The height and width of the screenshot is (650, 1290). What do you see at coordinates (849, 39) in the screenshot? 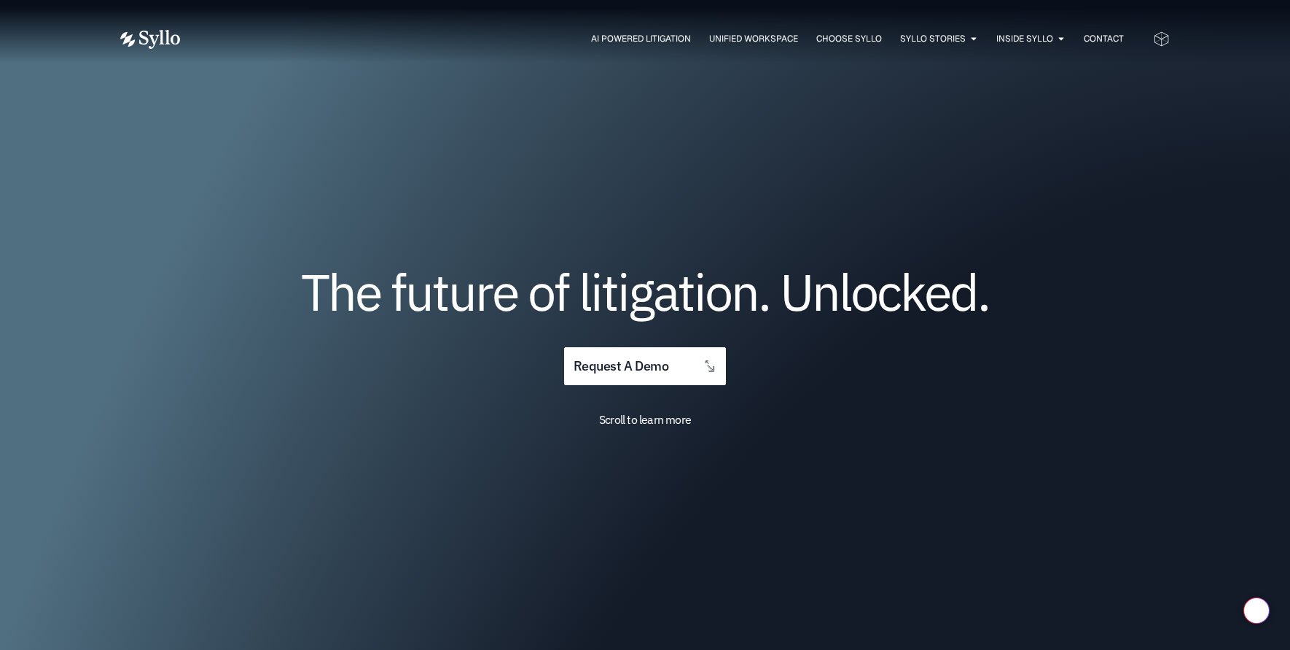
I see `a: Choose Syllo` at bounding box center [849, 39].